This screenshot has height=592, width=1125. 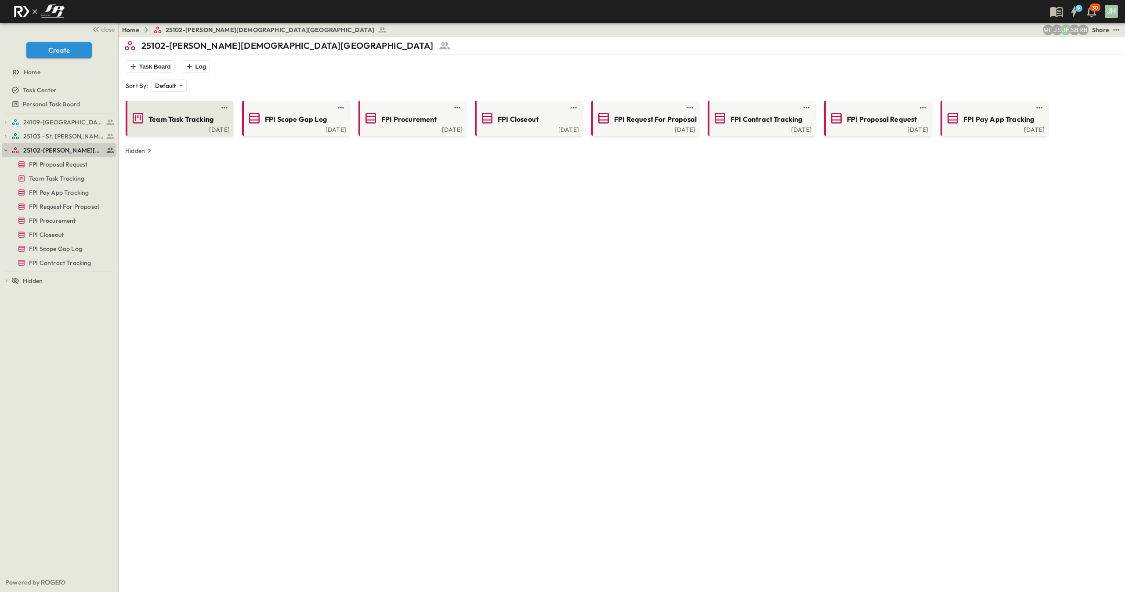 What do you see at coordinates (59, 150) in the screenshot?
I see `div: 25102-Christ The Redeemer Anglican Churchtest` at bounding box center [59, 150].